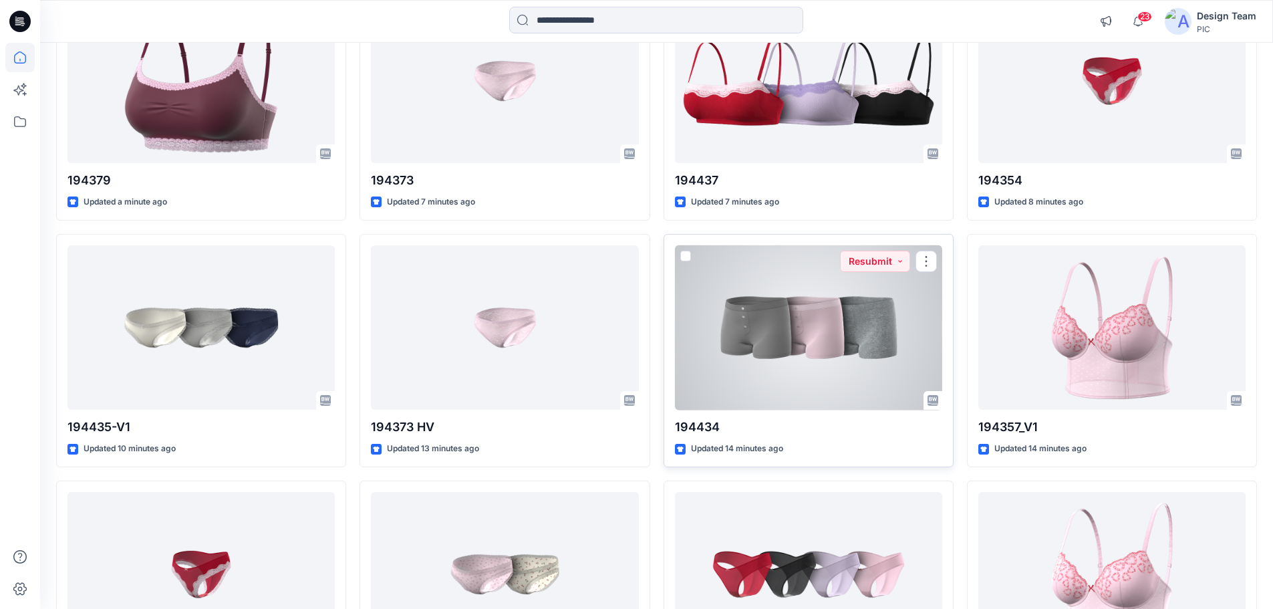 This screenshot has width=1273, height=609. What do you see at coordinates (505, 180) in the screenshot?
I see `p: 194373` at bounding box center [505, 180].